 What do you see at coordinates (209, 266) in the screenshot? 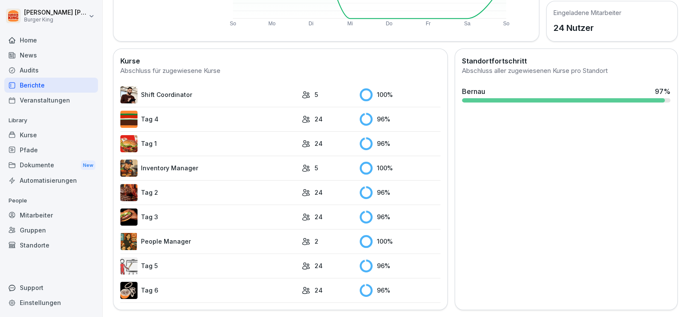
I see `a: Tag 5` at bounding box center [209, 266].